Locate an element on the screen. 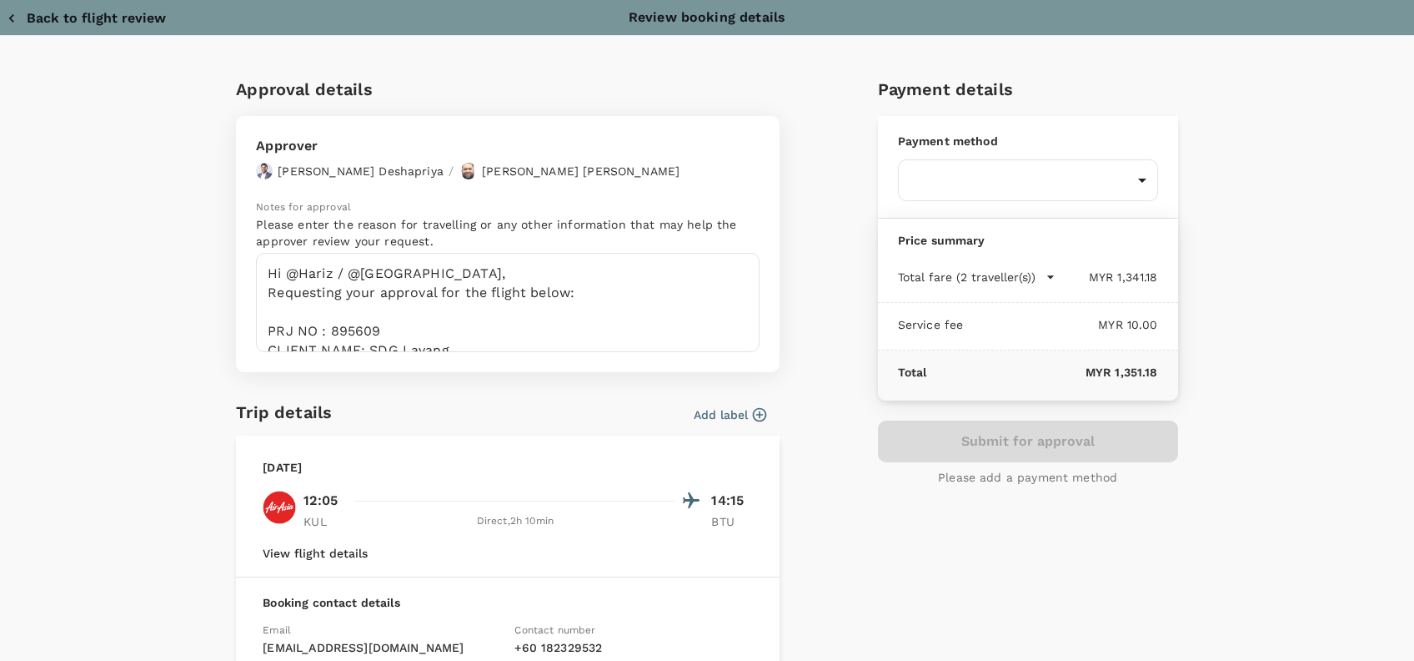 This screenshot has height=661, width=1414. img: avatar-67a5bcb800f47.png is located at coordinates (264, 171).